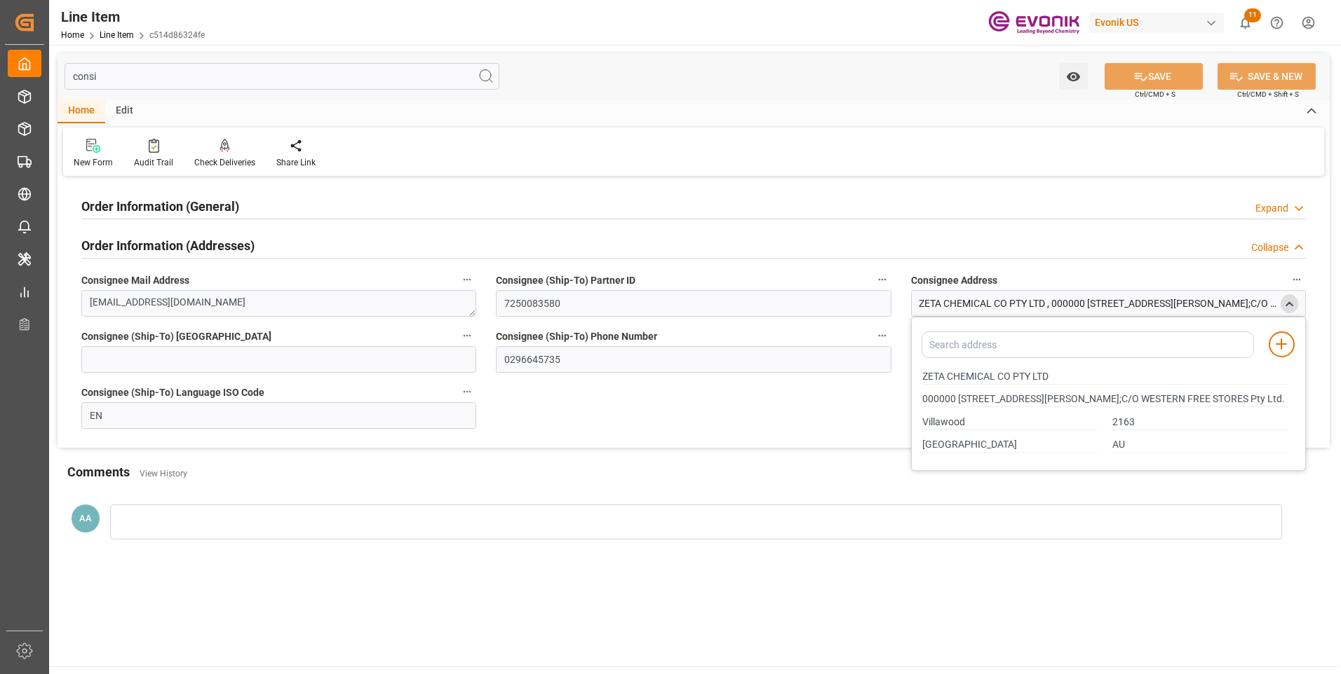 The height and width of the screenshot is (674, 1341). I want to click on div: Audit Trail, so click(154, 163).